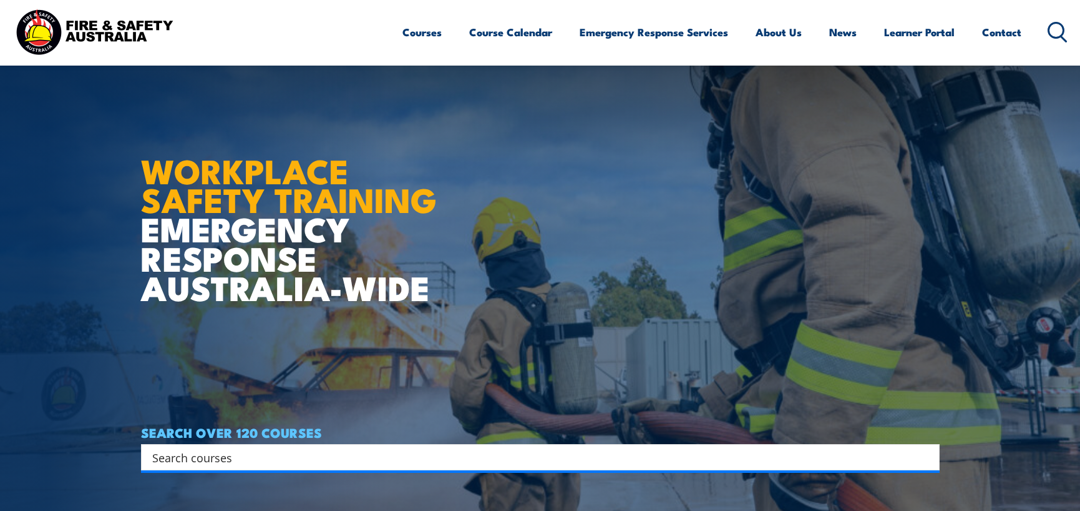 This screenshot has height=511, width=1080. Describe the element at coordinates (289, 184) in the screenshot. I see `strong: WORKPLACE SAFETY TRAINING` at that location.